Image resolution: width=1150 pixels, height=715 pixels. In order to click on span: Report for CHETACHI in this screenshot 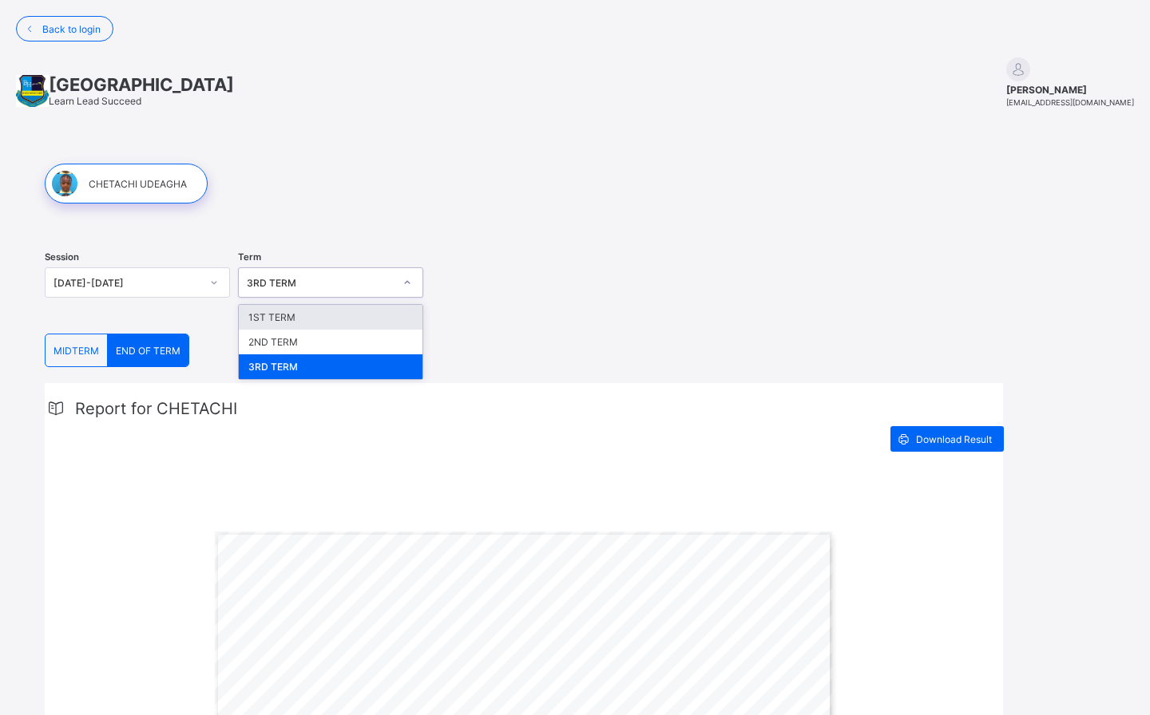, I will do `click(156, 409)`.